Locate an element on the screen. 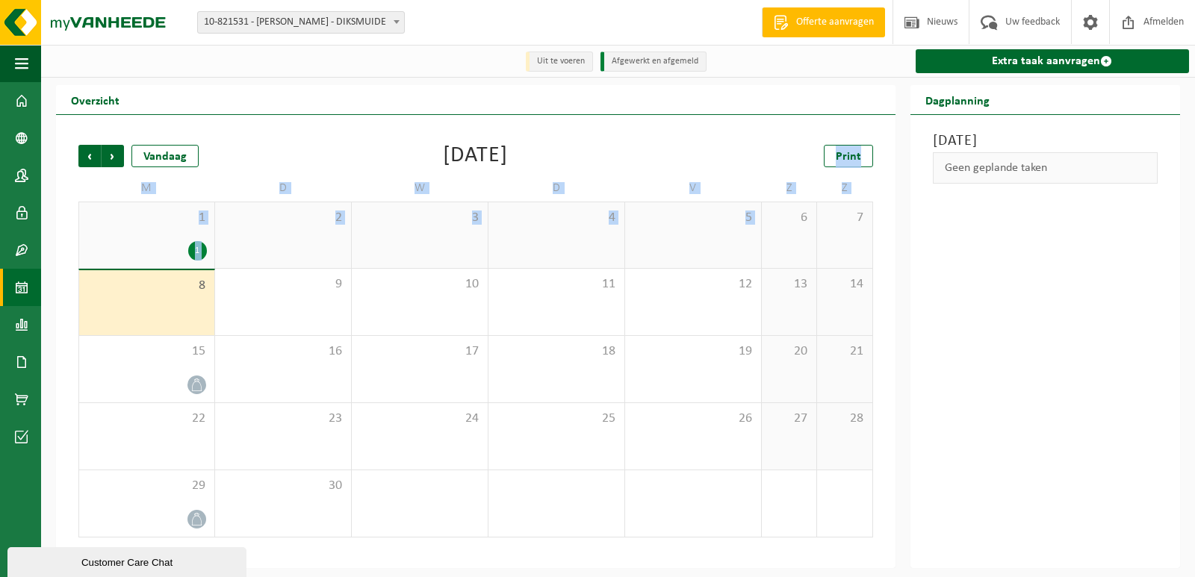 This screenshot has width=1195, height=577. span: 17 is located at coordinates (420, 352).